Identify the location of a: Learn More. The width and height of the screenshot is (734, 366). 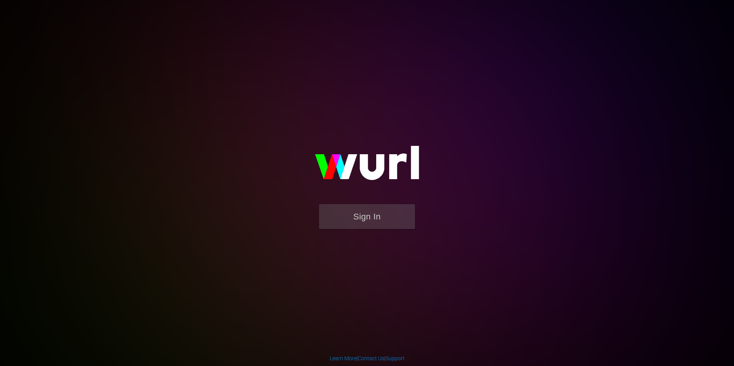
(343, 358).